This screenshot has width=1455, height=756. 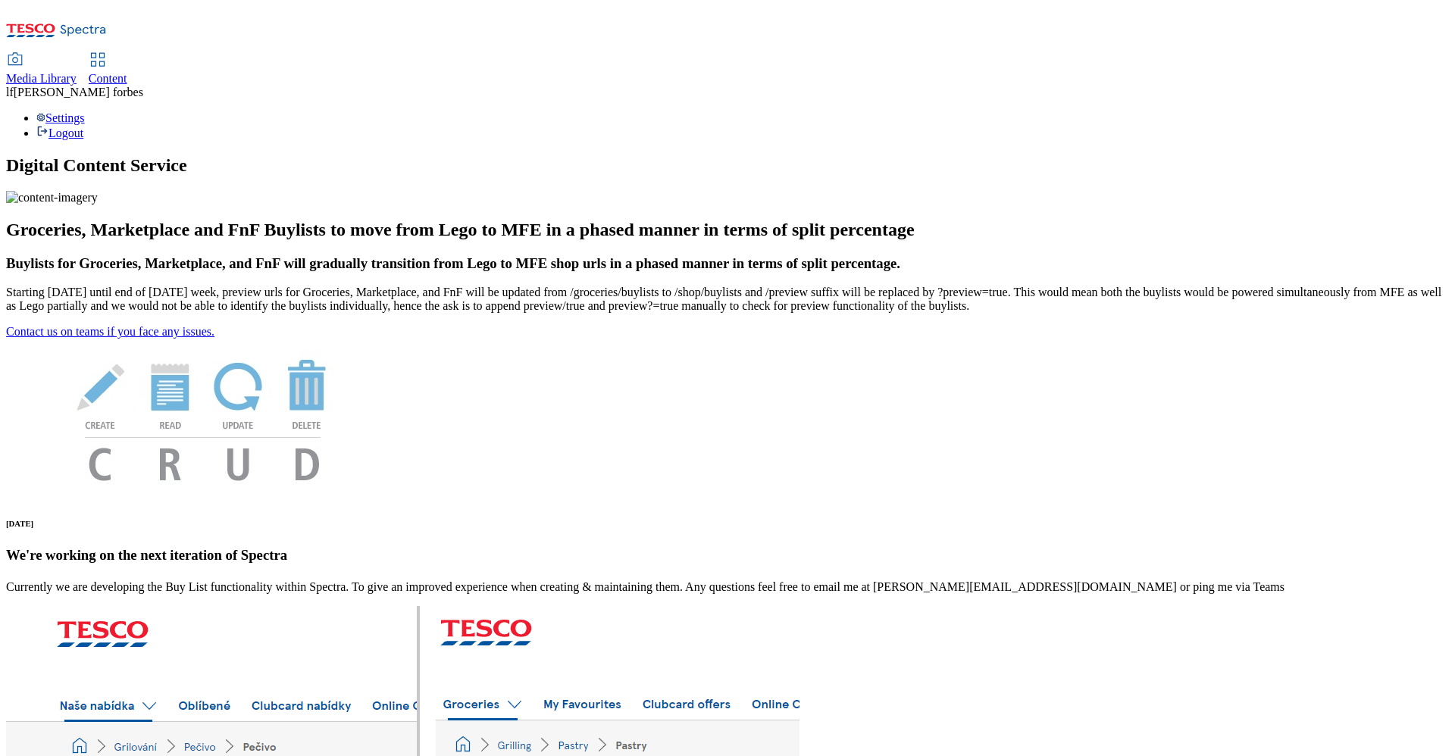 What do you see at coordinates (110, 331) in the screenshot?
I see `a: Contact us on teams if you face any issues.` at bounding box center [110, 331].